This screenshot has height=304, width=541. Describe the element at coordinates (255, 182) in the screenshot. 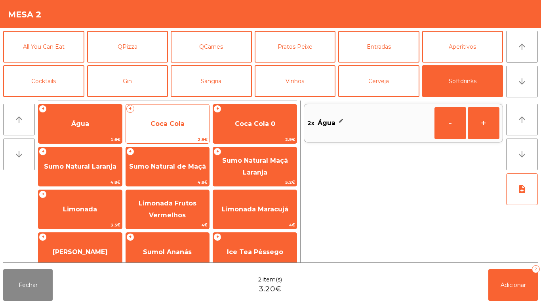

I see `span: 5.2€` at that location.